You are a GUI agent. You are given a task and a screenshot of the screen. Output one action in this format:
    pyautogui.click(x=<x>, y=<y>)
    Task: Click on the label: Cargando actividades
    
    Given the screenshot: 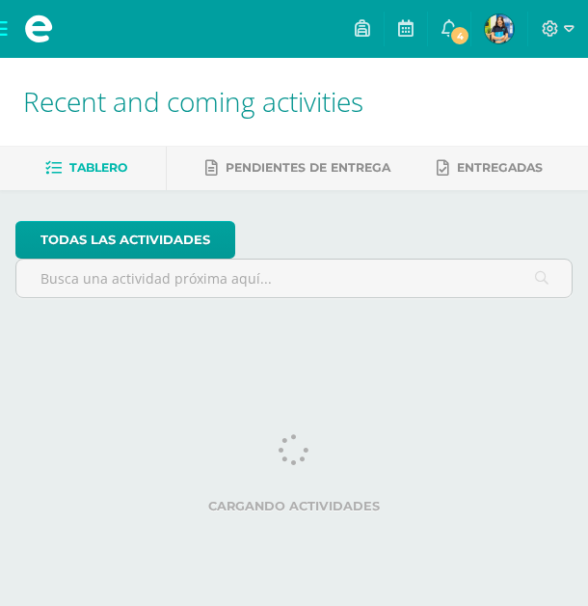 What is the action you would take?
    pyautogui.click(x=294, y=506)
    